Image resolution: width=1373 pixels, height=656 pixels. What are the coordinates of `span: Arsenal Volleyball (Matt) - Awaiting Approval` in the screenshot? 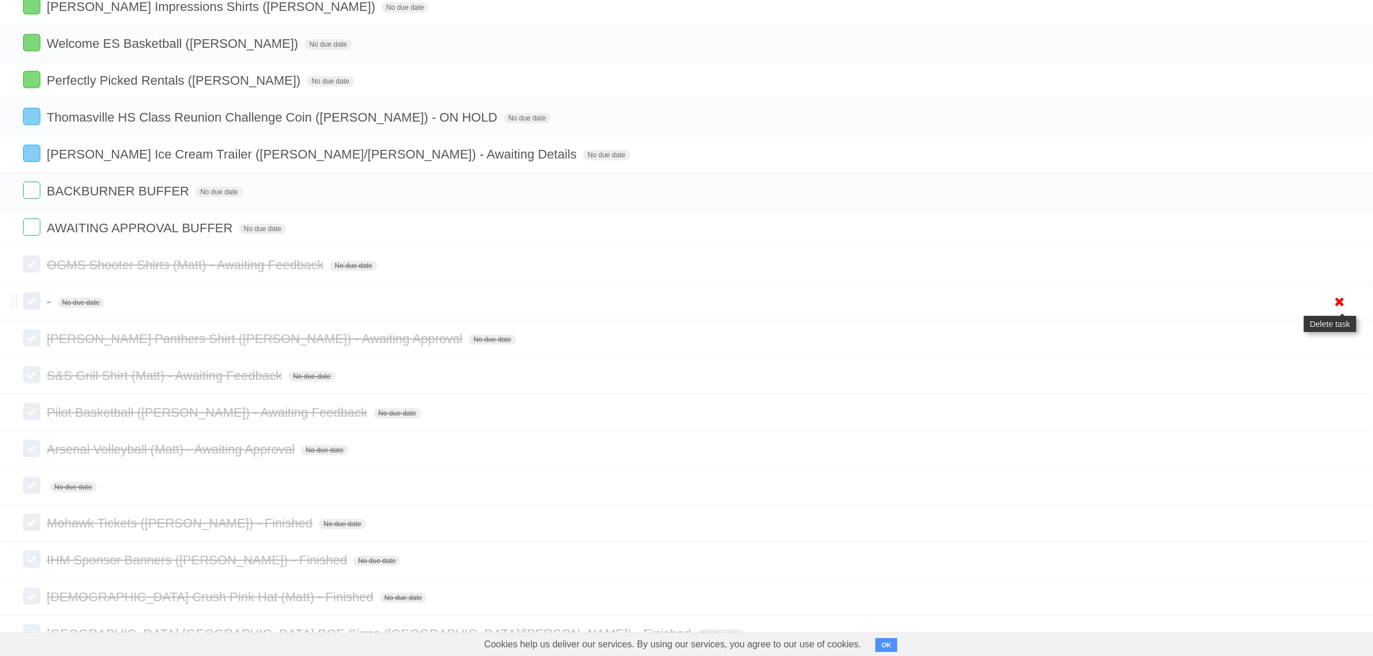 It's located at (172, 449).